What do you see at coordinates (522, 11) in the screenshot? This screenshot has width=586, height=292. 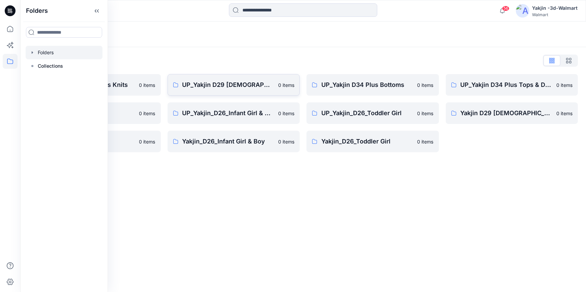 I see `img: avatar` at bounding box center [522, 11].